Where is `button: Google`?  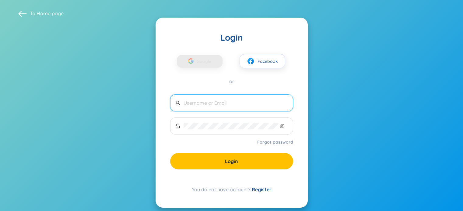 button: Google is located at coordinates (200, 61).